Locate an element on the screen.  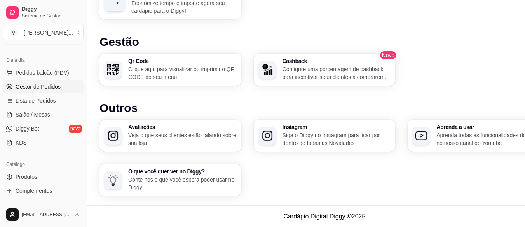
p: Configure uma porcentagem de cashback para incentivar seus clientes a comprarem em sua loja is located at coordinates (337, 73).